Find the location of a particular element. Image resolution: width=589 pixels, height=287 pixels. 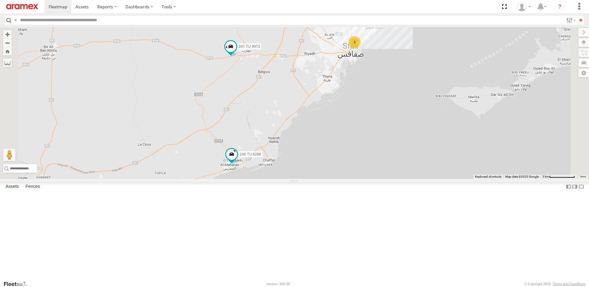

button: Zoom in is located at coordinates (7, 34).